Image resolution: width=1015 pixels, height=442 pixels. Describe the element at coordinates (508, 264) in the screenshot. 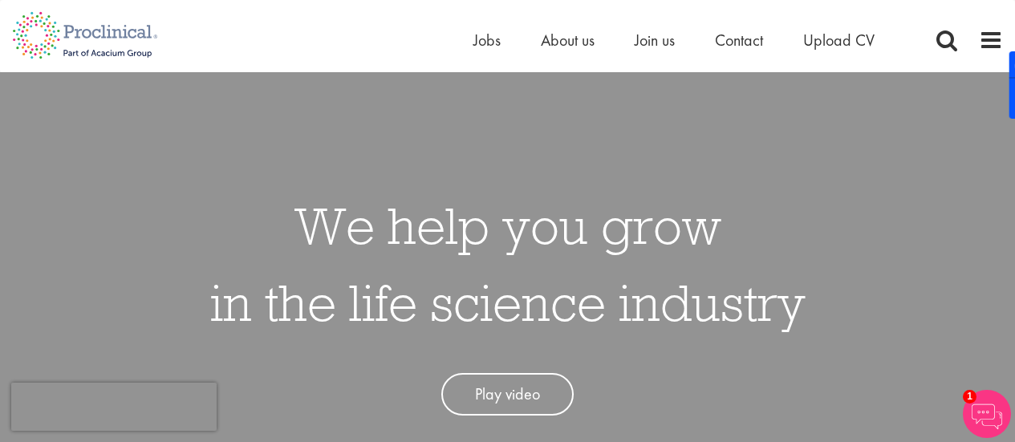

I see `h1: We help you grow in the life science industry` at that location.